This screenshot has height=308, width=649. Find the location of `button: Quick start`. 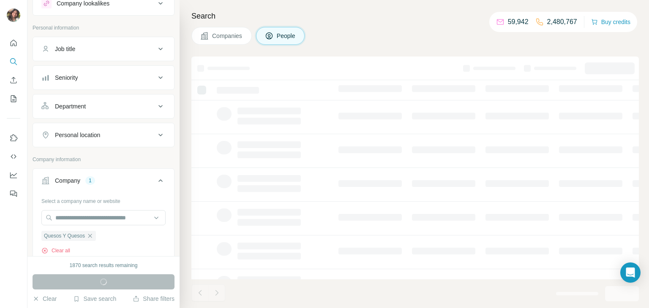

button: Quick start is located at coordinates (14, 43).